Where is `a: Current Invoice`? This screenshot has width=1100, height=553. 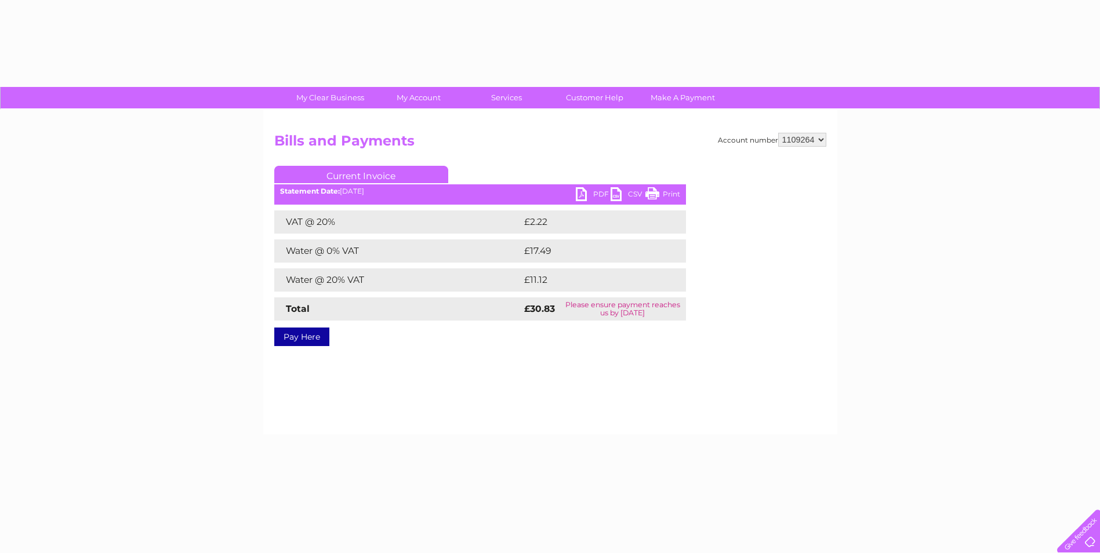
a: Current Invoice is located at coordinates (361, 175).